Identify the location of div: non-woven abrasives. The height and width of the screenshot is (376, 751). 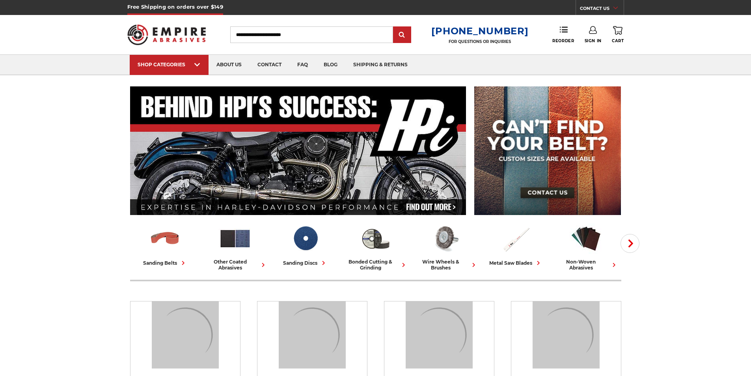
(587, 265).